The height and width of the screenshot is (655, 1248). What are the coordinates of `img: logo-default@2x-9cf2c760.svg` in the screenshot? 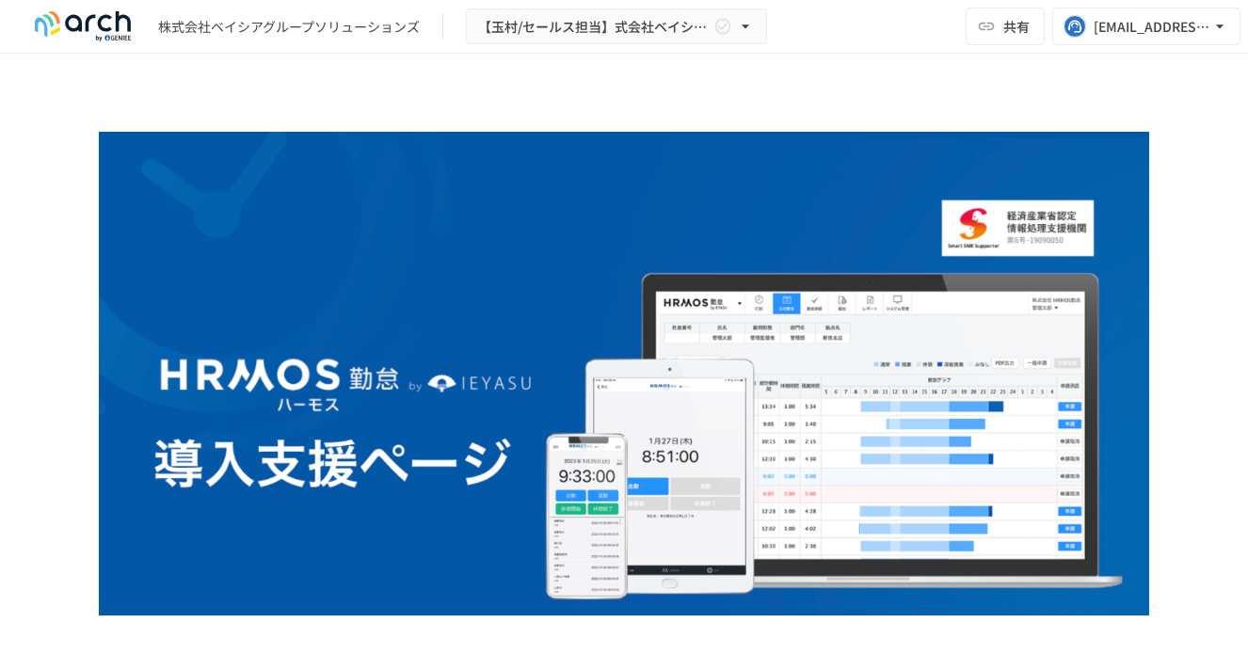 It's located at (83, 26).